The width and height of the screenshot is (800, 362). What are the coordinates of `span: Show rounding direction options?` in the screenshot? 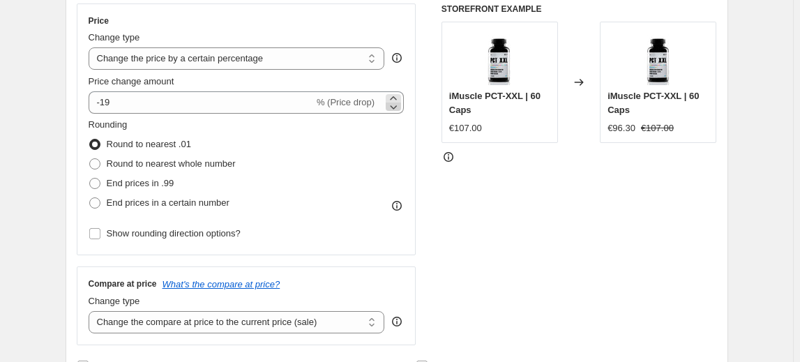 It's located at (174, 233).